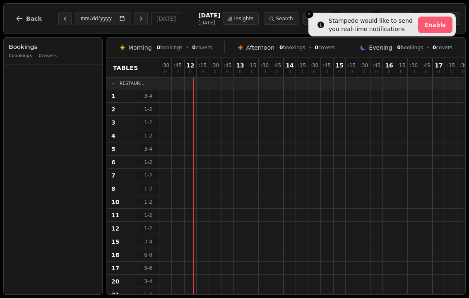 The image size is (469, 298). Describe the element at coordinates (29, 19) in the screenshot. I see `button: Back` at that location.